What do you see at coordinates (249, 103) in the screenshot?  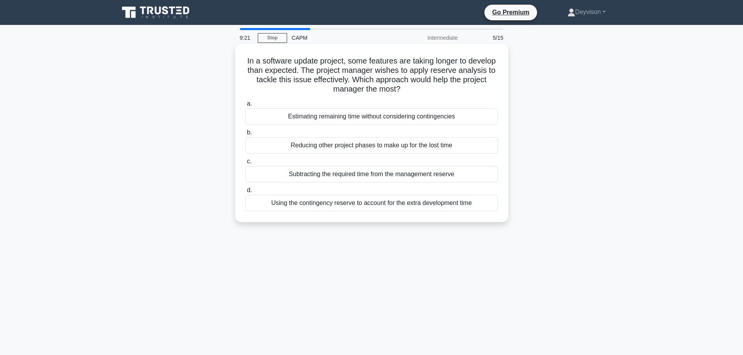 I see `span: a.` at bounding box center [249, 103].